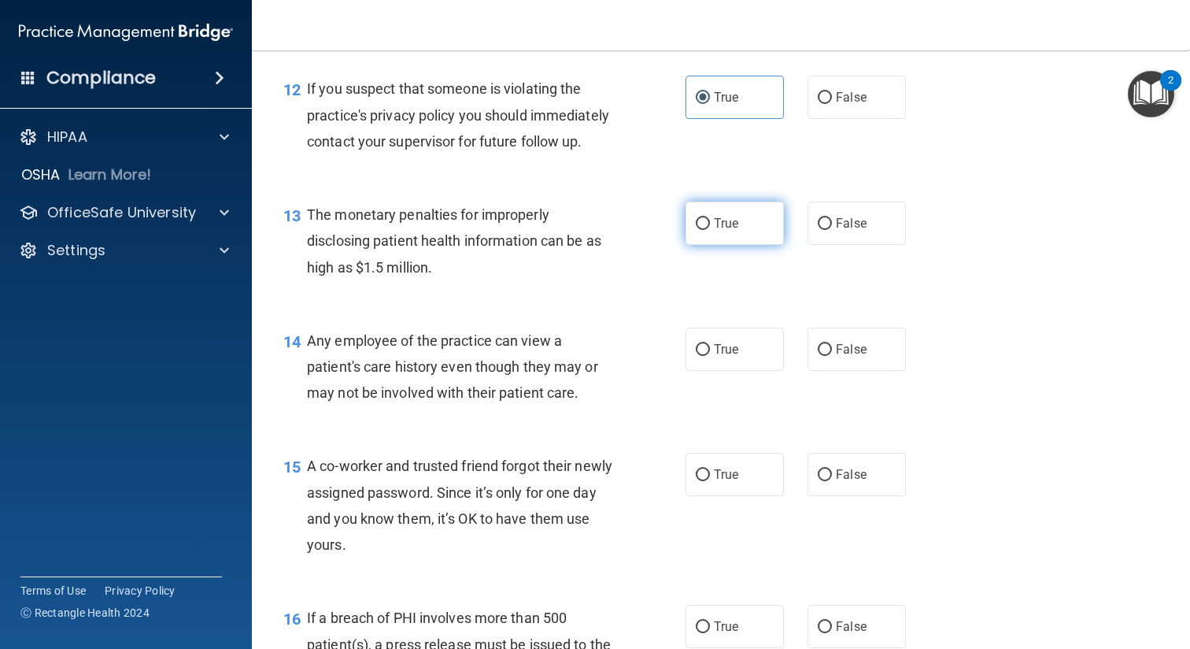 The width and height of the screenshot is (1190, 649). Describe the element at coordinates (67, 137) in the screenshot. I see `p: HIPAA` at that location.